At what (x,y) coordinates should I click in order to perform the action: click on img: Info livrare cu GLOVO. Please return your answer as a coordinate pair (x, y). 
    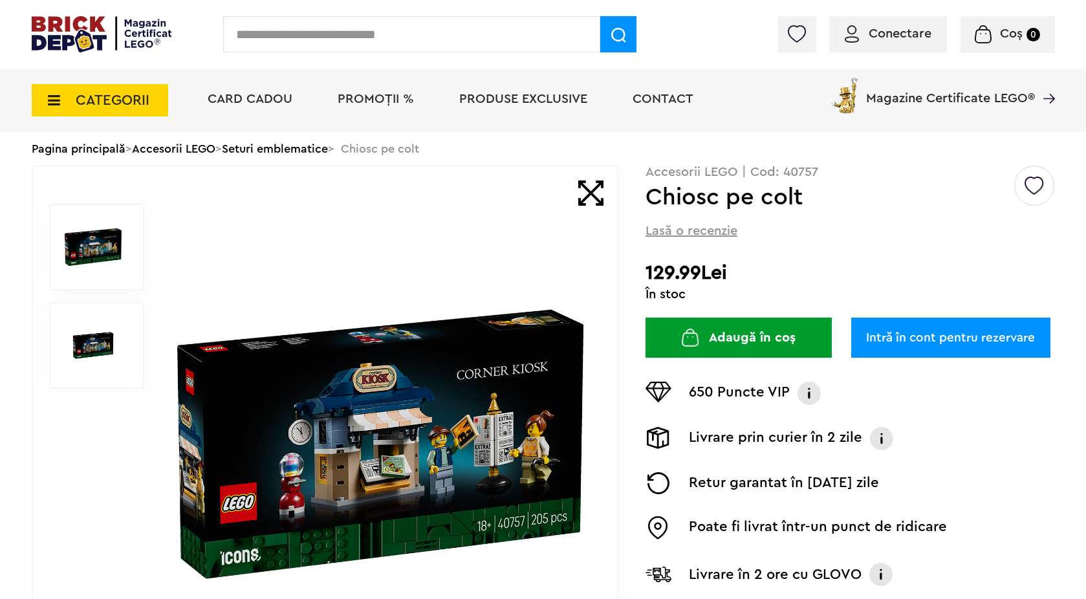
    Looking at the image, I should click on (881, 574).